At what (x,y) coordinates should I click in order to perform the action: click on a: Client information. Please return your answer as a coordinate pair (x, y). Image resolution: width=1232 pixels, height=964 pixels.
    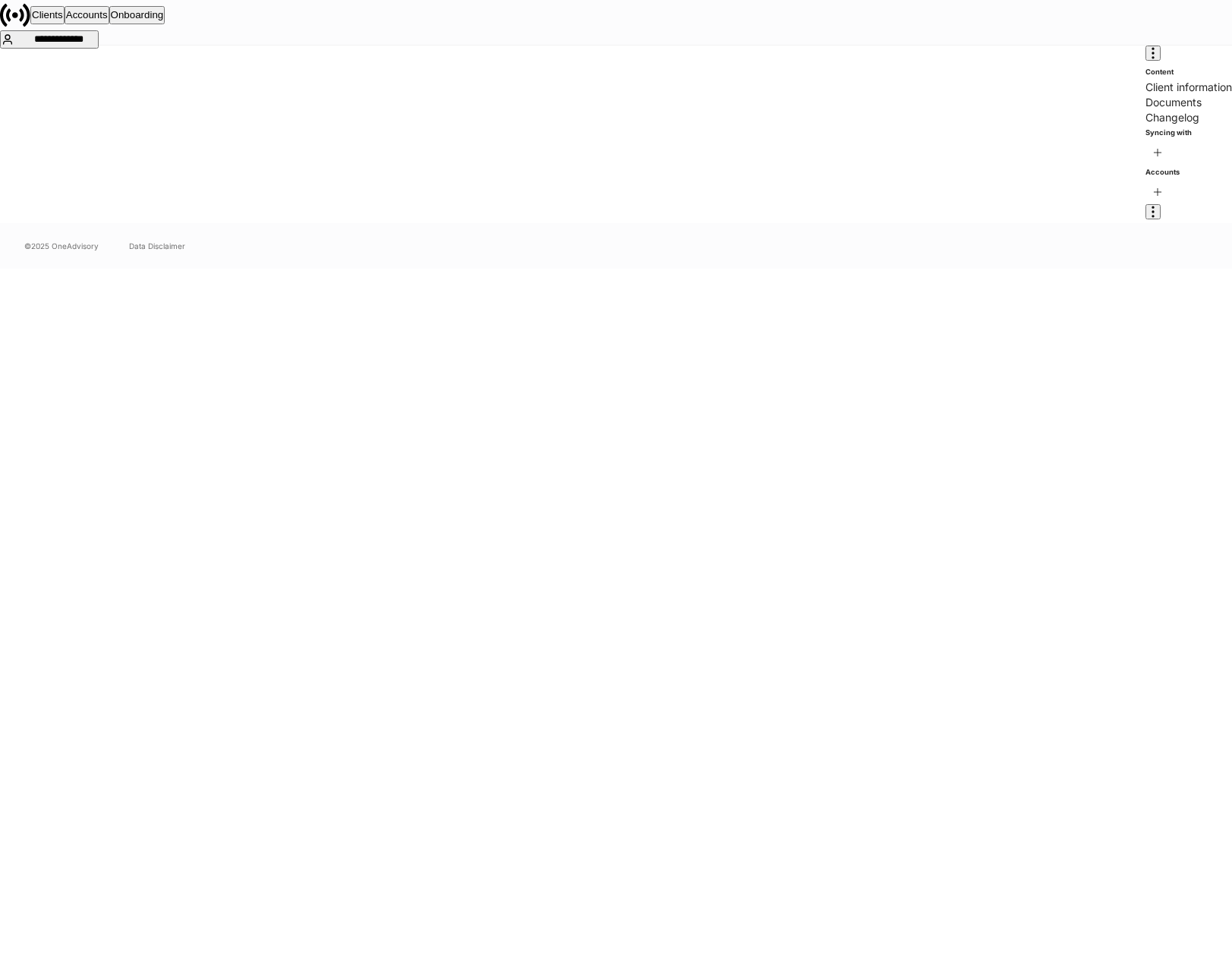
    Looking at the image, I should click on (1189, 88).